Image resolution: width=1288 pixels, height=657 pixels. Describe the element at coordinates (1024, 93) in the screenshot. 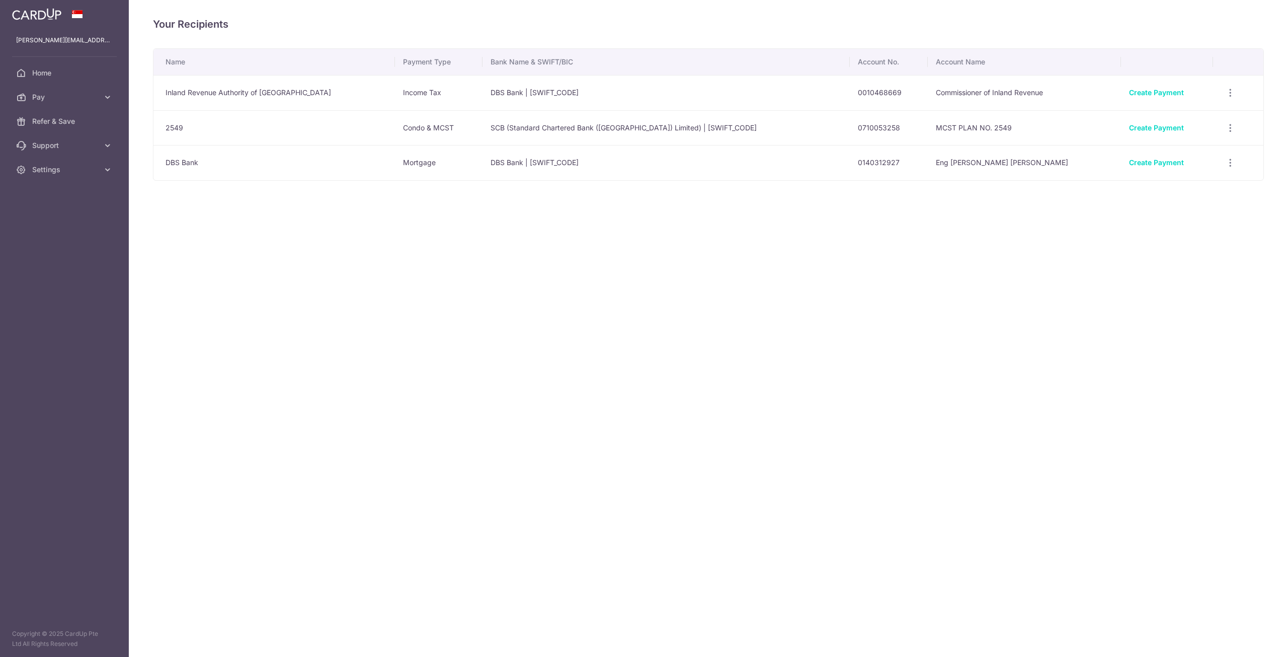

I see `td: Commissioner of Inland Revenue` at that location.